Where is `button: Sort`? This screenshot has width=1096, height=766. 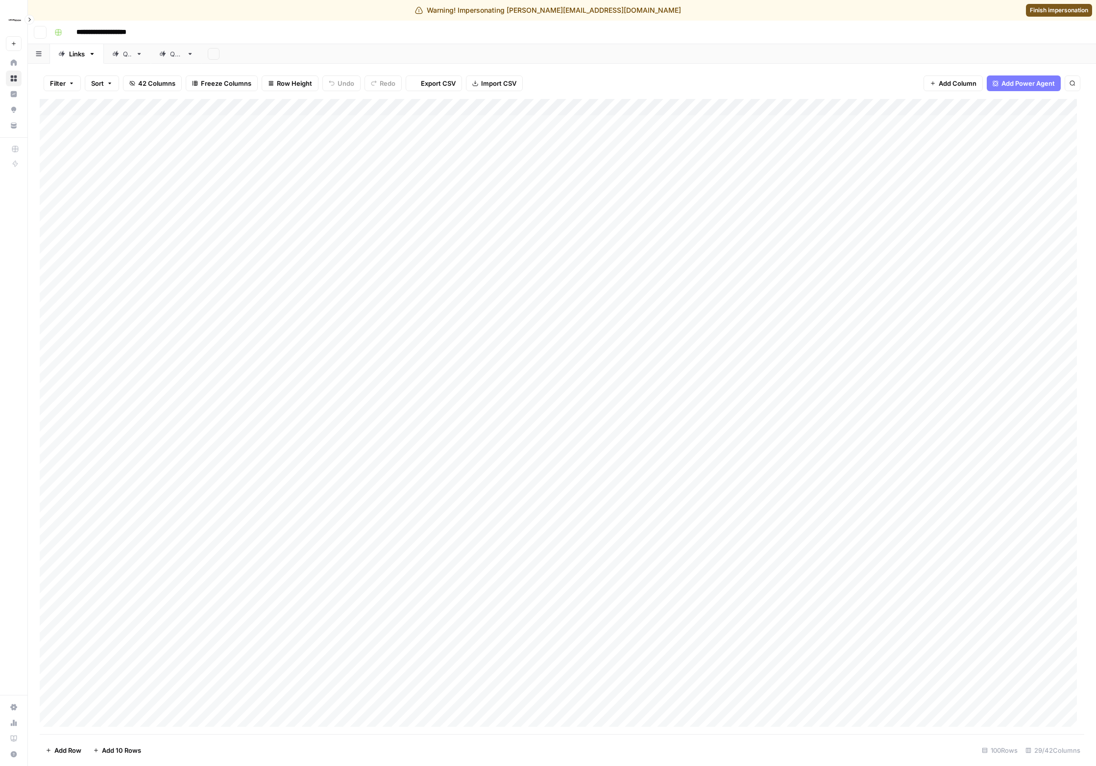 button: Sort is located at coordinates (102, 83).